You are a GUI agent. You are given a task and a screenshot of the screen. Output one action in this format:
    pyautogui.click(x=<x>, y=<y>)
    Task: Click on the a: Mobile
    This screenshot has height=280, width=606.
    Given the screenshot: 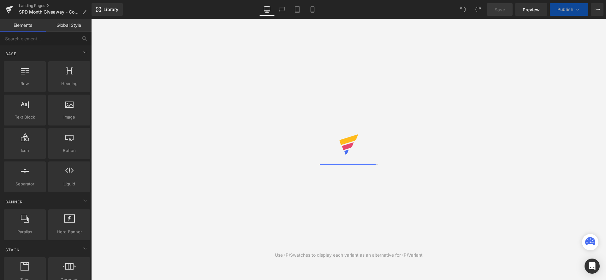 What is the action you would take?
    pyautogui.click(x=312, y=9)
    